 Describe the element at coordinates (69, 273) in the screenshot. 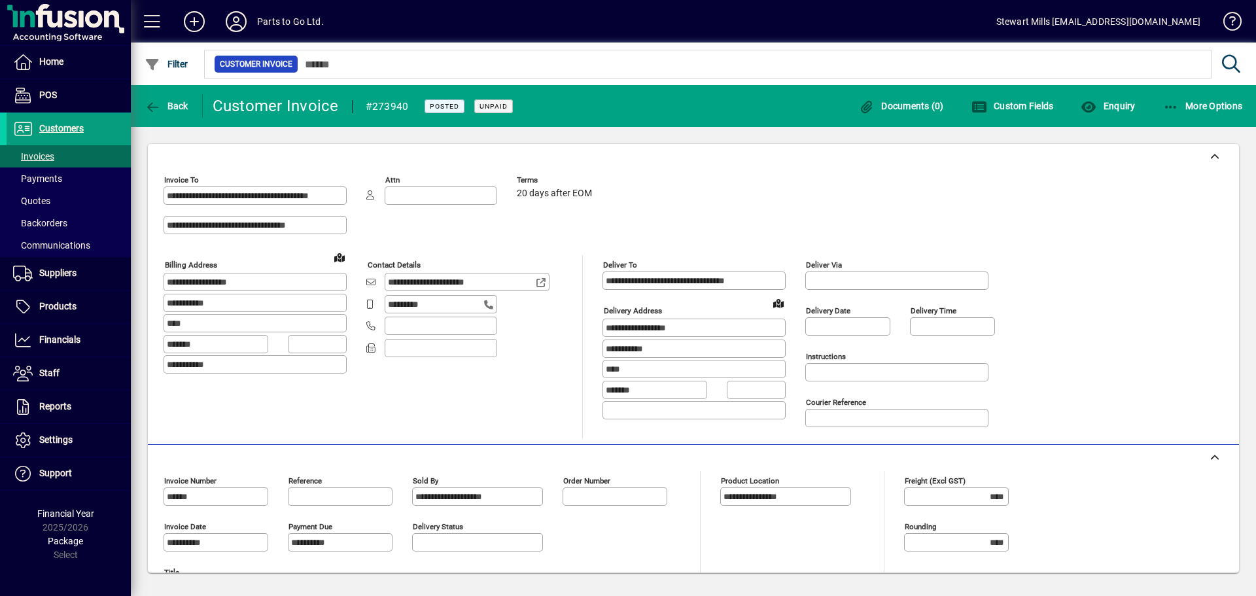

I see `a: Suppliers` at that location.